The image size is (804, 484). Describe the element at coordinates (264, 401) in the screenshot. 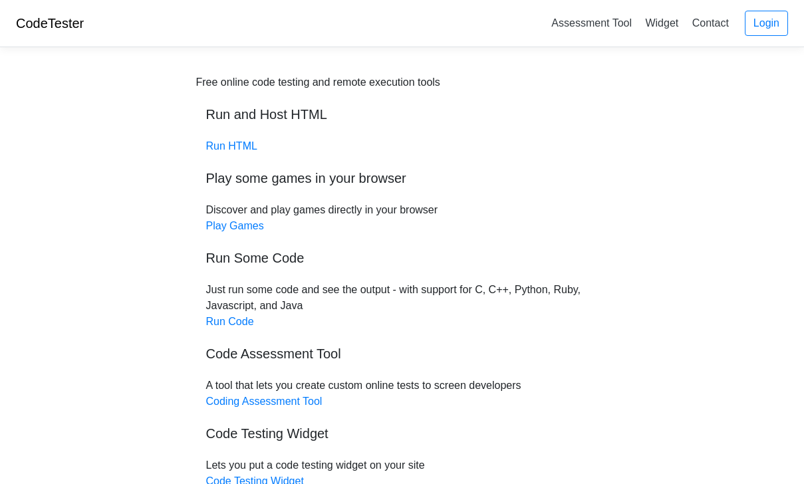

I see `a: Coding Assessment Tool` at that location.